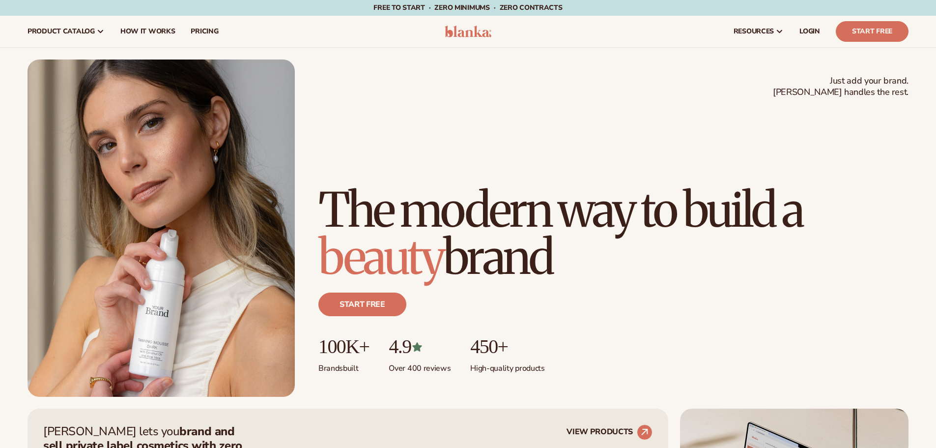  I want to click on span: pricing, so click(204, 31).